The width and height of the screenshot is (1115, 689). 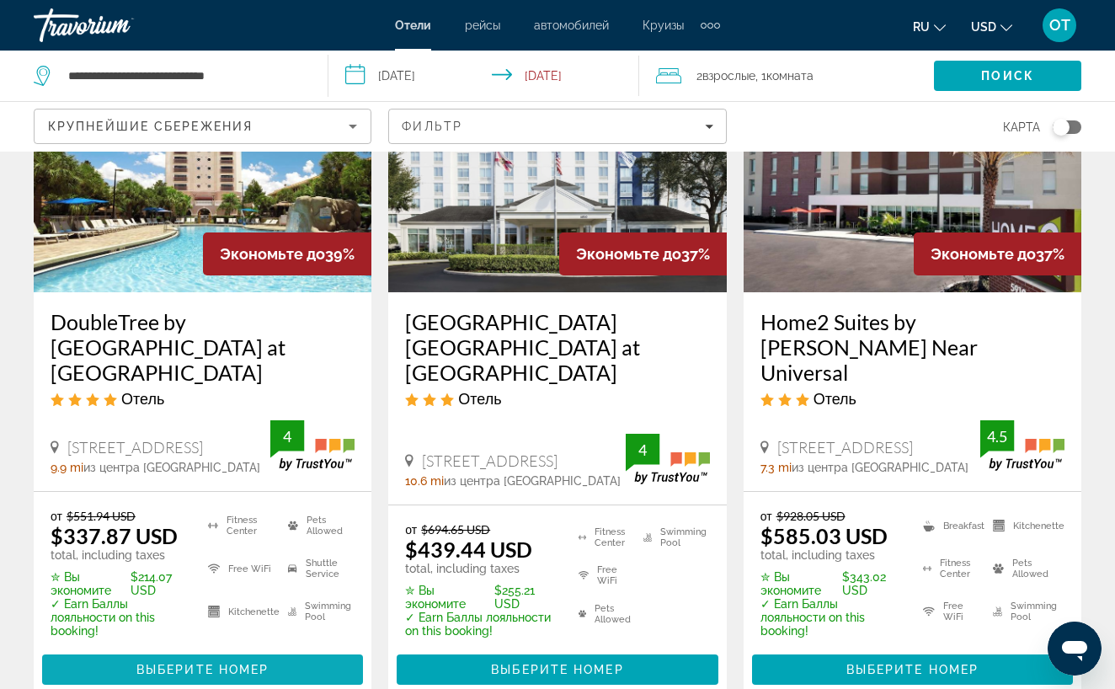 What do you see at coordinates (483, 25) in the screenshot?
I see `a: рейсы` at bounding box center [483, 25].